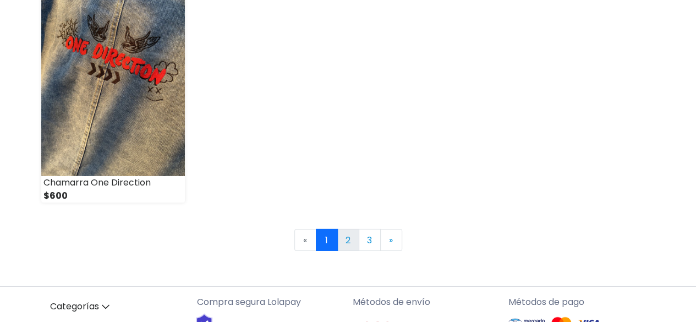  What do you see at coordinates (113, 196) in the screenshot?
I see `div: $600` at bounding box center [113, 196].